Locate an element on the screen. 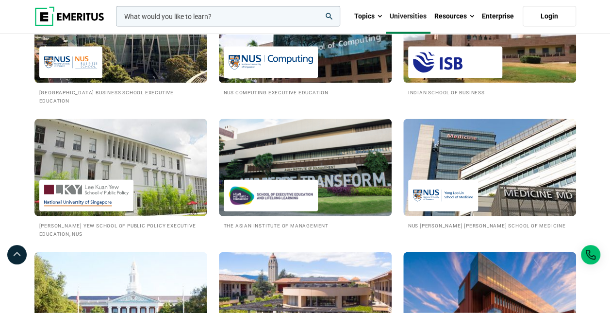  h2: Indian School of Business is located at coordinates (490, 92).